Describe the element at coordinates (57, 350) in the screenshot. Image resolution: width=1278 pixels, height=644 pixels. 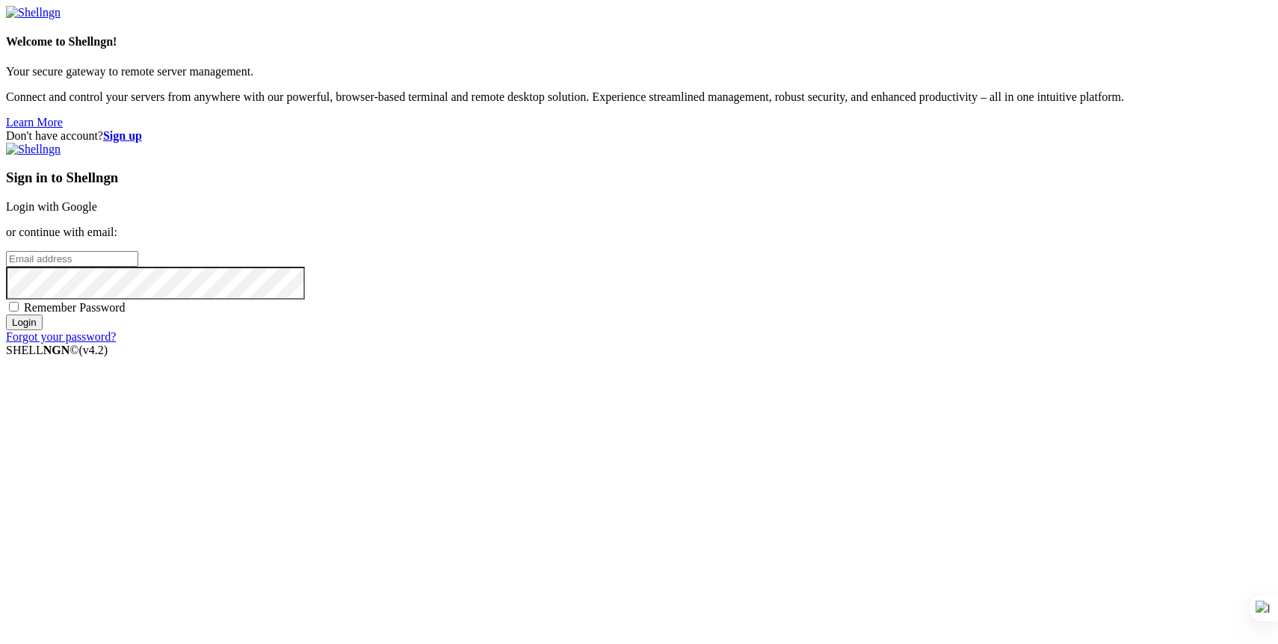
I see `b: NGN` at that location.